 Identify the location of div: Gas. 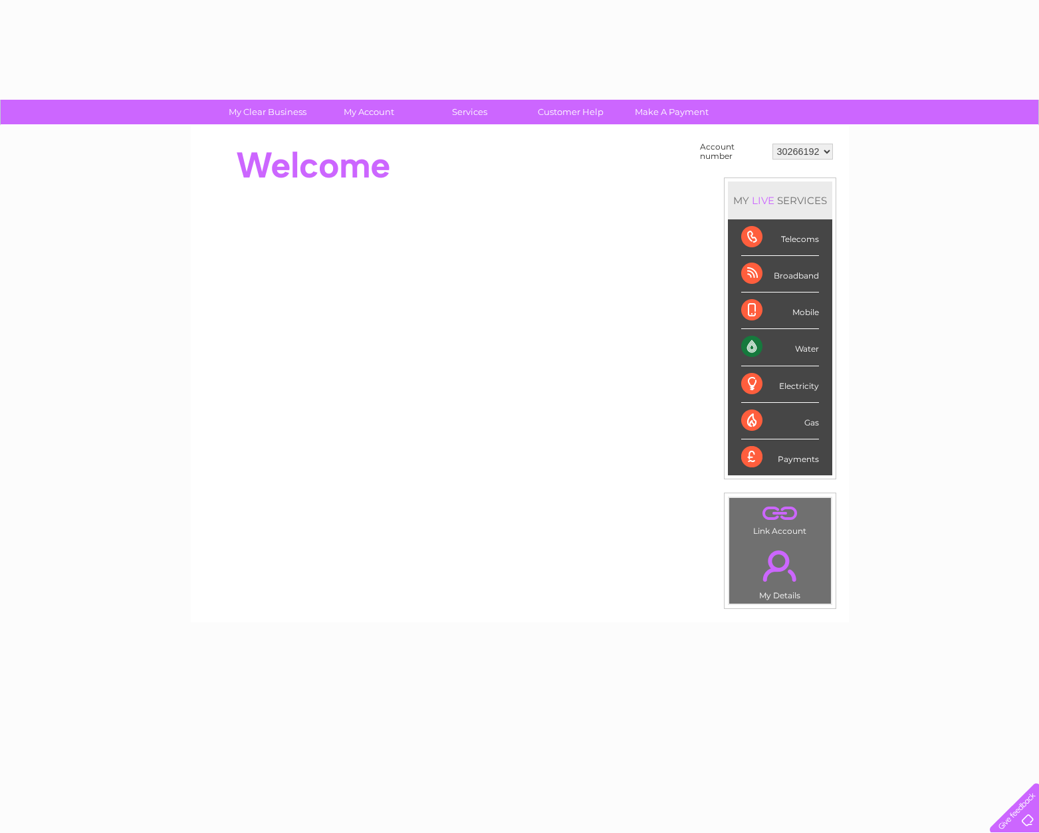
(780, 421).